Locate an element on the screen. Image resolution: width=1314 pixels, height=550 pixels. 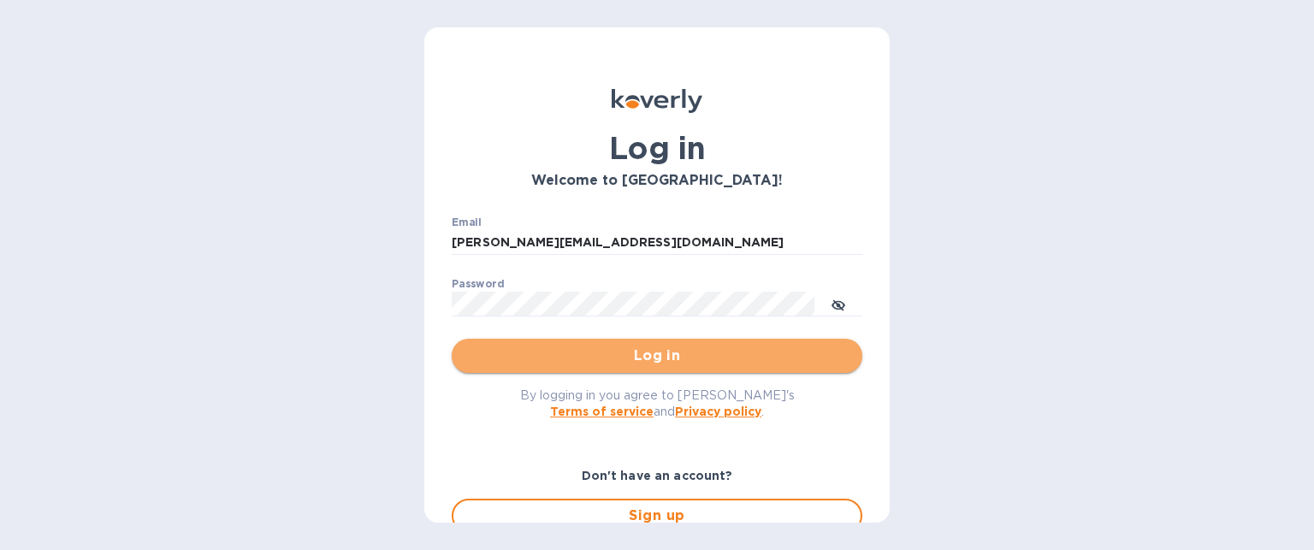
a: Privacy policy is located at coordinates (718, 412).